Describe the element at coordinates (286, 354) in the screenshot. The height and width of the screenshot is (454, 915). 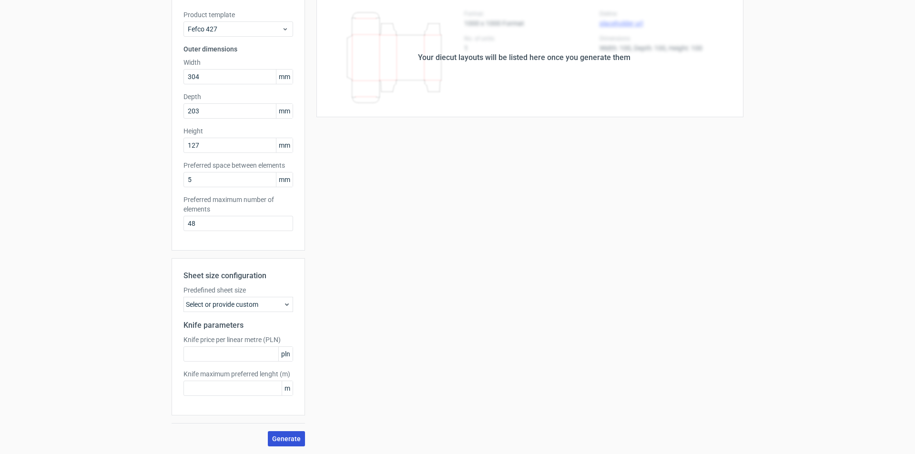
I see `span: pln` at that location.